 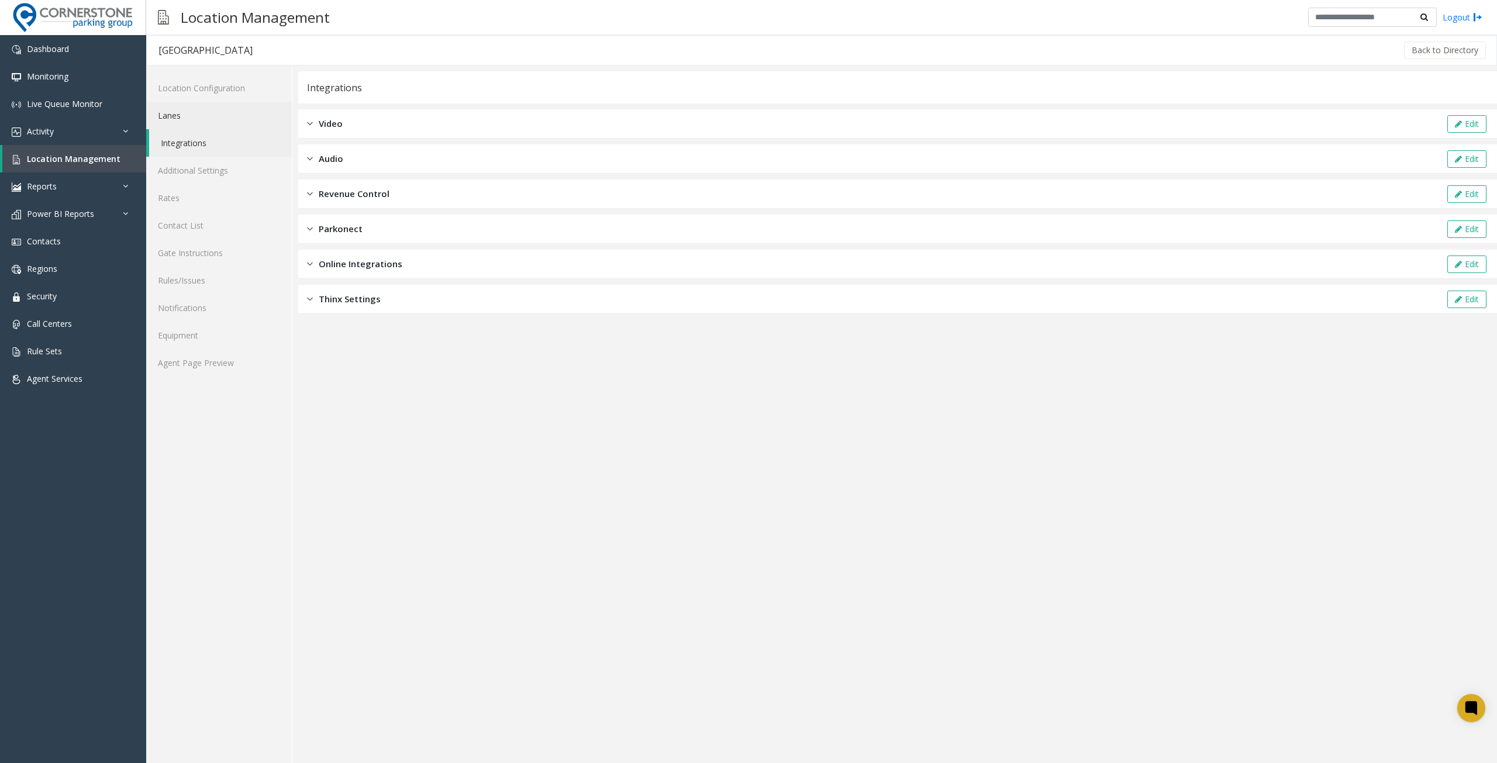 What do you see at coordinates (350, 299) in the screenshot?
I see `span: Thinx Settings` at bounding box center [350, 299].